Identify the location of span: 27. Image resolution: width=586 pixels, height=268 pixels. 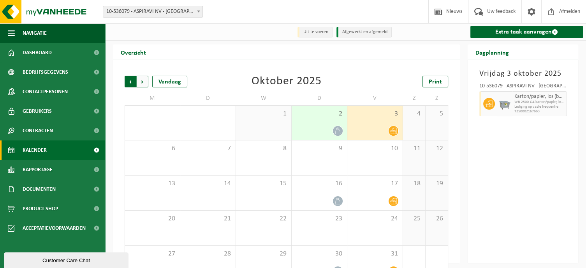
(152, 254).